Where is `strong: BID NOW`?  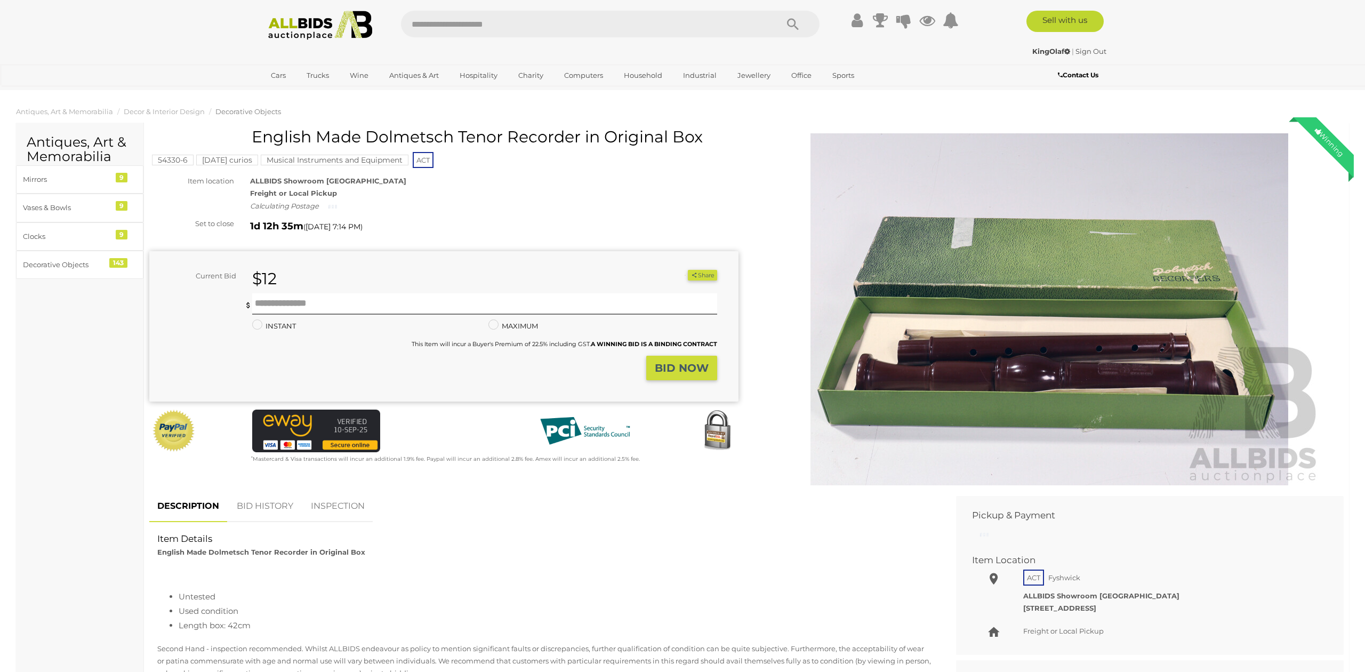 strong: BID NOW is located at coordinates (682, 368).